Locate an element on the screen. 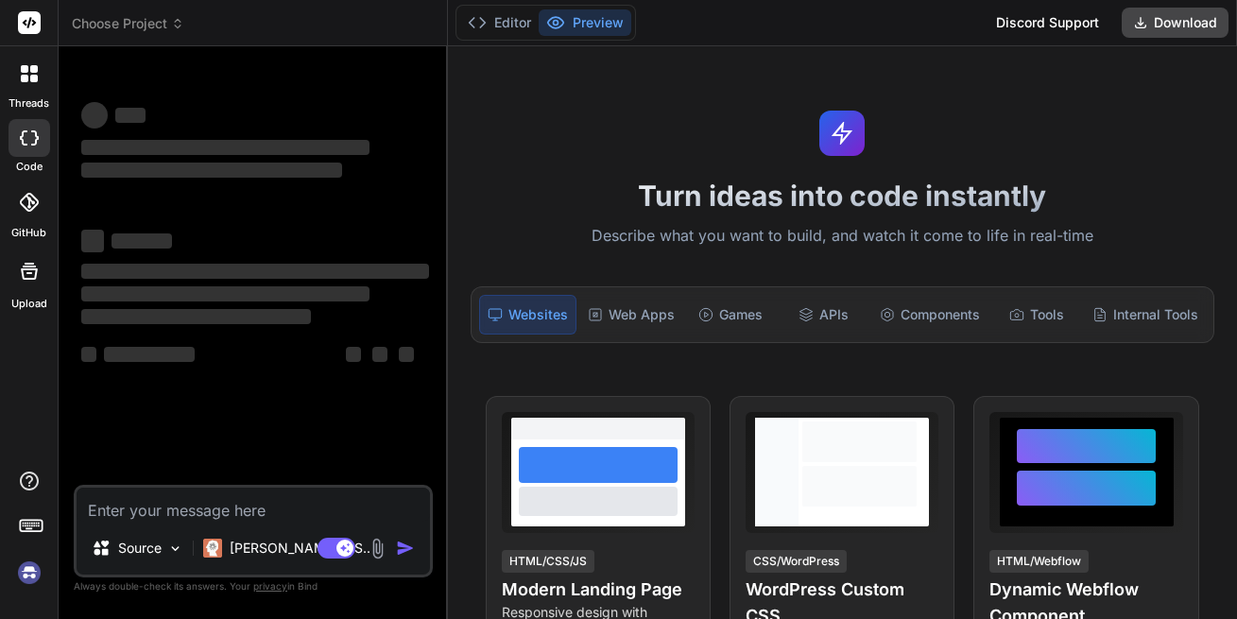  span: Choose Project is located at coordinates (128, 24).